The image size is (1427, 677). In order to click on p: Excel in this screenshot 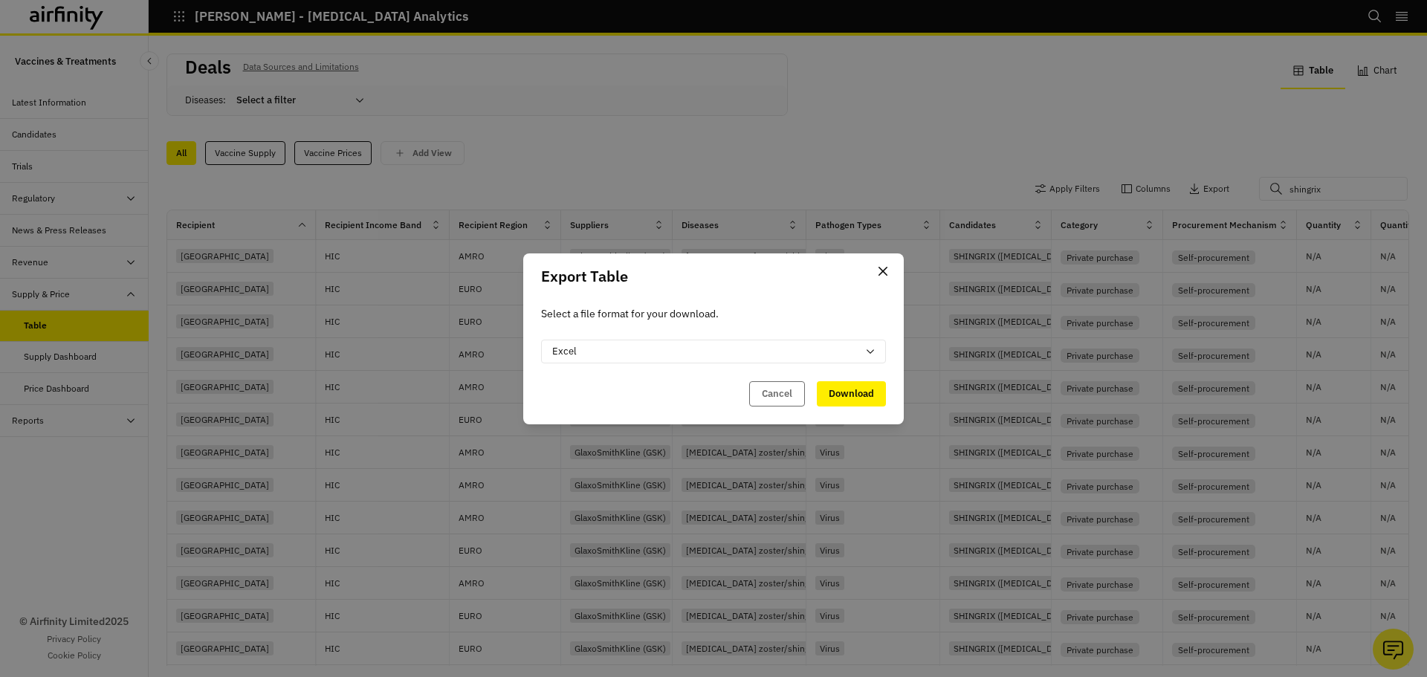, I will do `click(564, 351)`.